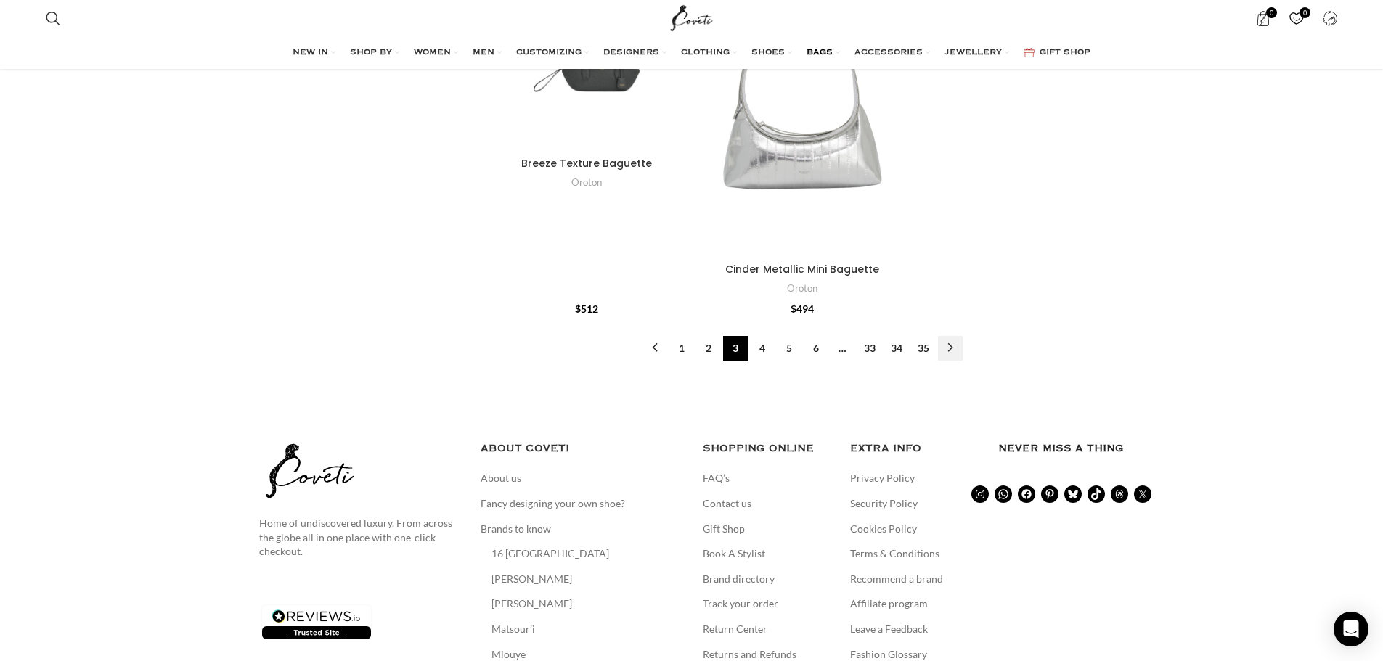 This screenshot has width=1383, height=661. I want to click on a: Fashion Glossary, so click(889, 654).